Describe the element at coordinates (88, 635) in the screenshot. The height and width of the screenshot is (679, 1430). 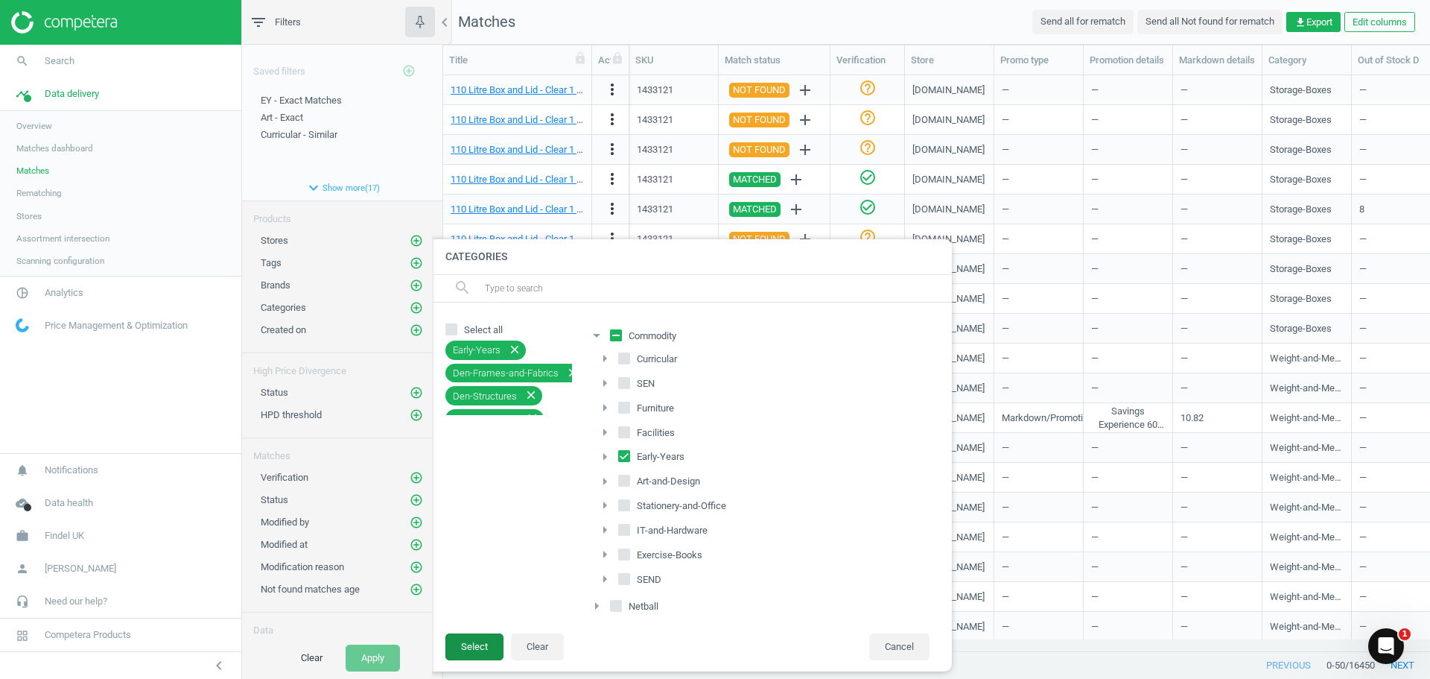
I see `span: Competera Products` at that location.